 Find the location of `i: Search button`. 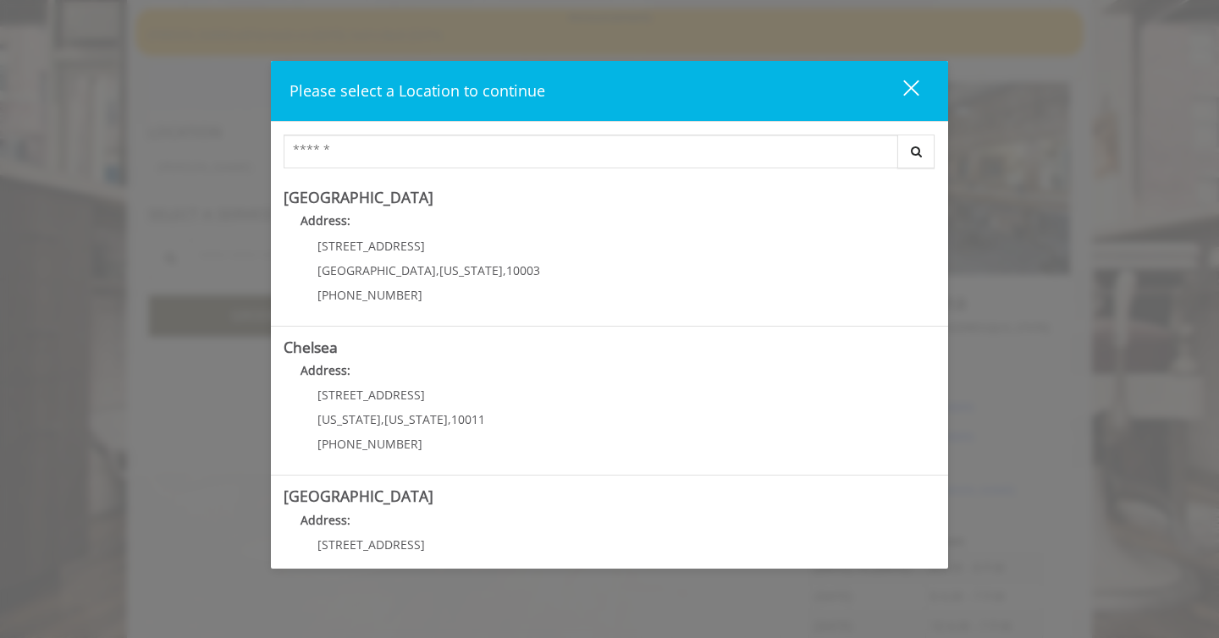

i: Search button is located at coordinates (916, 152).